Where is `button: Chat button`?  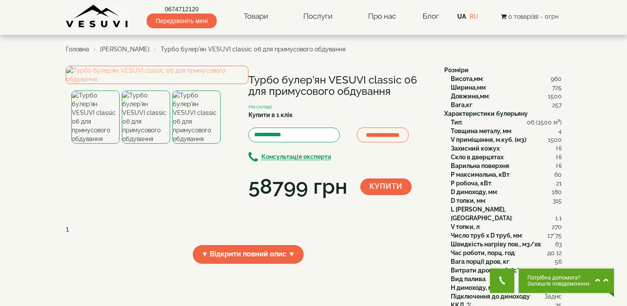 button: Chat button is located at coordinates (566, 281).